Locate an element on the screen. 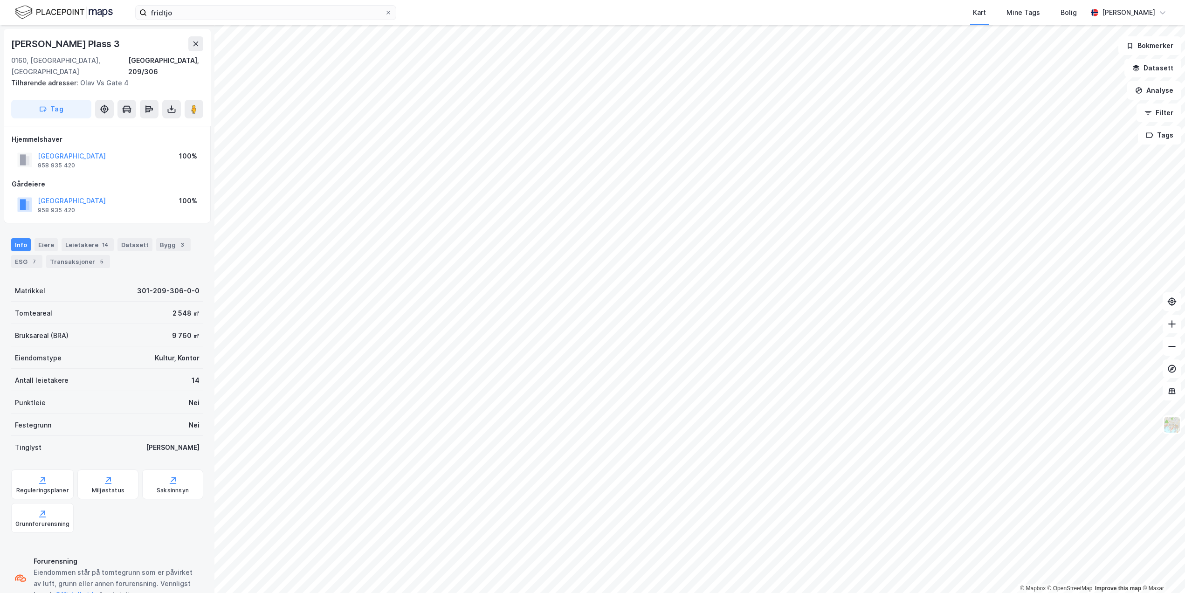 This screenshot has width=1185, height=593. div: Kart is located at coordinates (979, 13).